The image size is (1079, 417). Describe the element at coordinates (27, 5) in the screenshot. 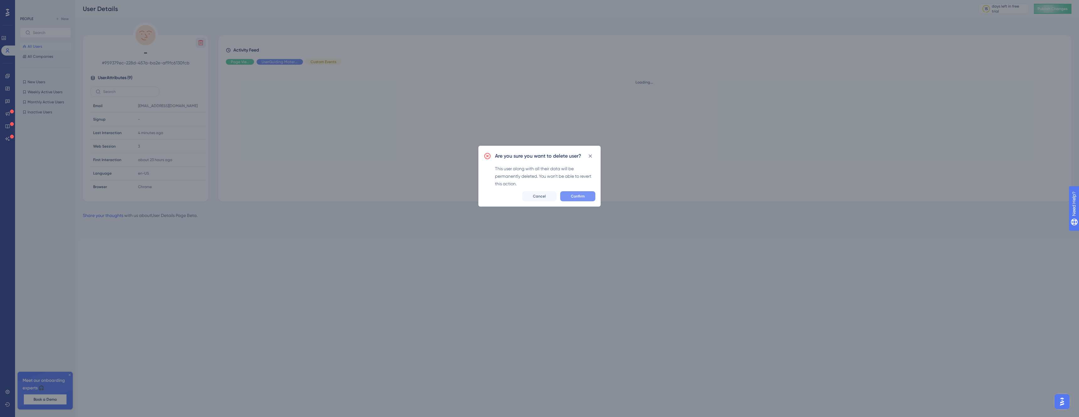

I see `span: Need Help?` at that location.